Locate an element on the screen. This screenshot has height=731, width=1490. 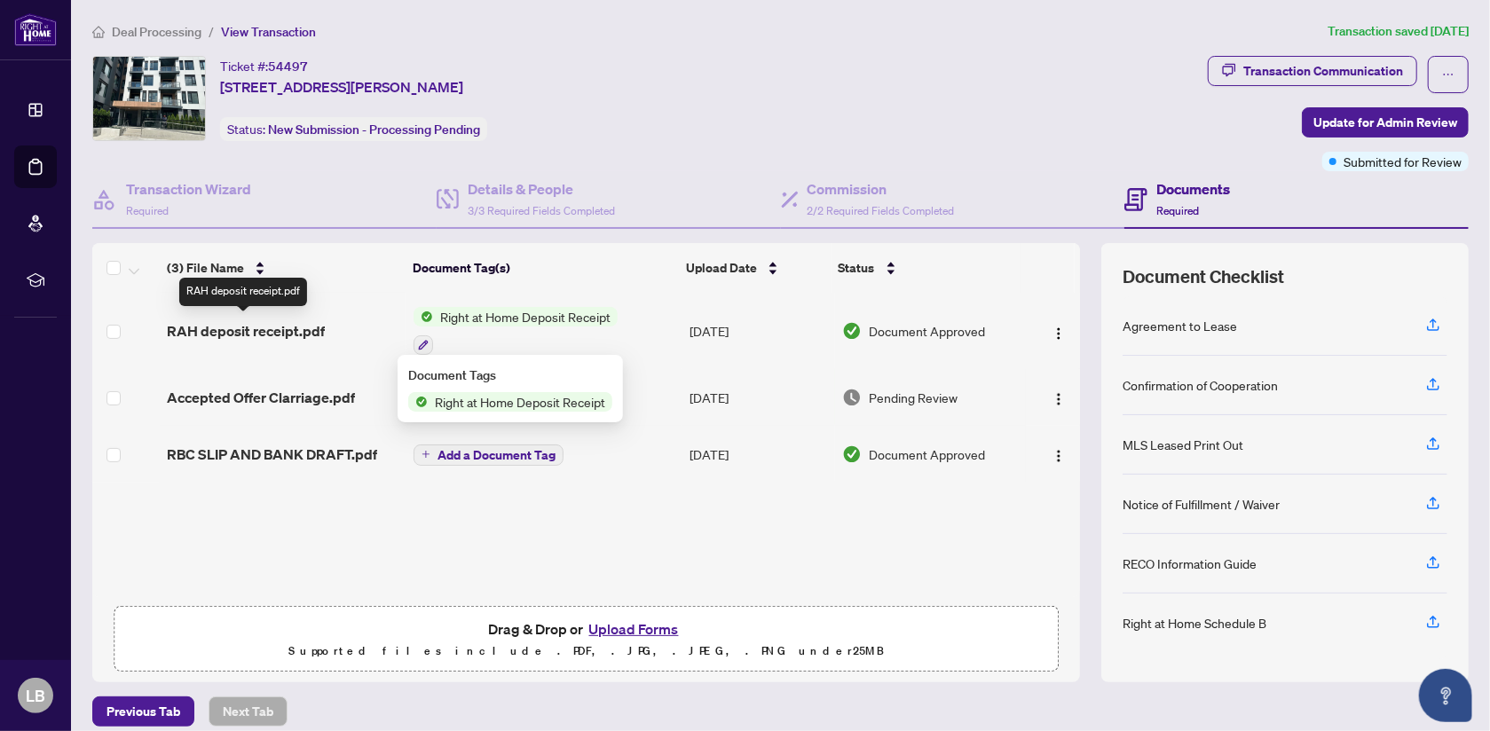
span: 3/3 Required Fields Completed is located at coordinates (541, 210).